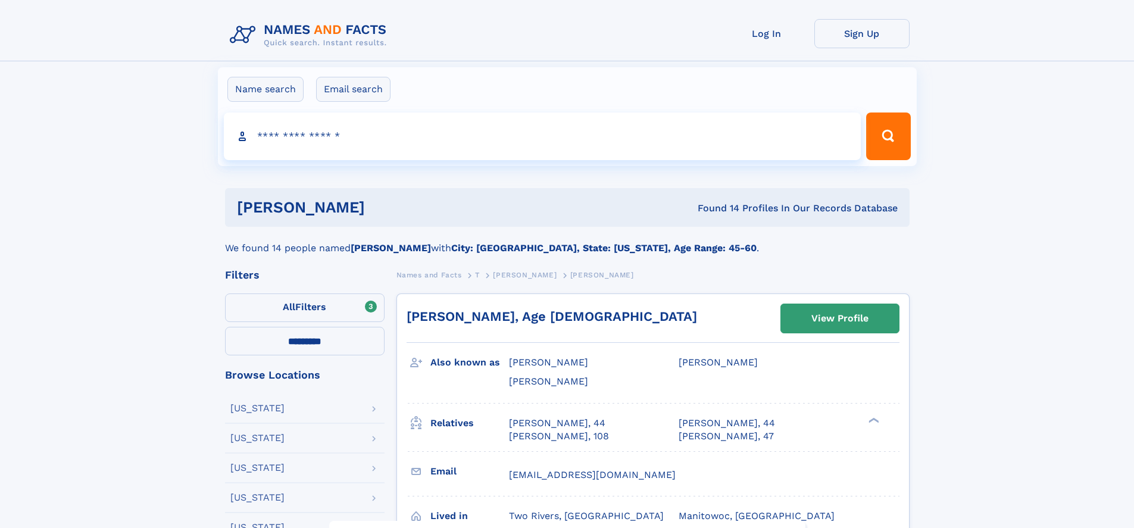 Image resolution: width=1134 pixels, height=528 pixels. I want to click on a: Log In, so click(767, 33).